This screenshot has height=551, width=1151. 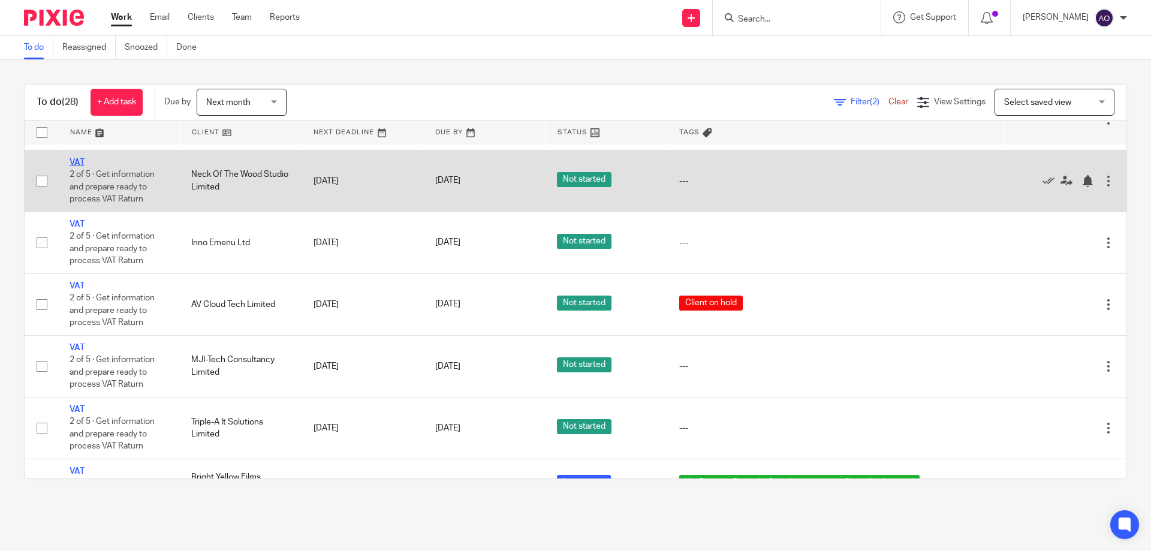 I want to click on a: Reassigned, so click(x=89, y=47).